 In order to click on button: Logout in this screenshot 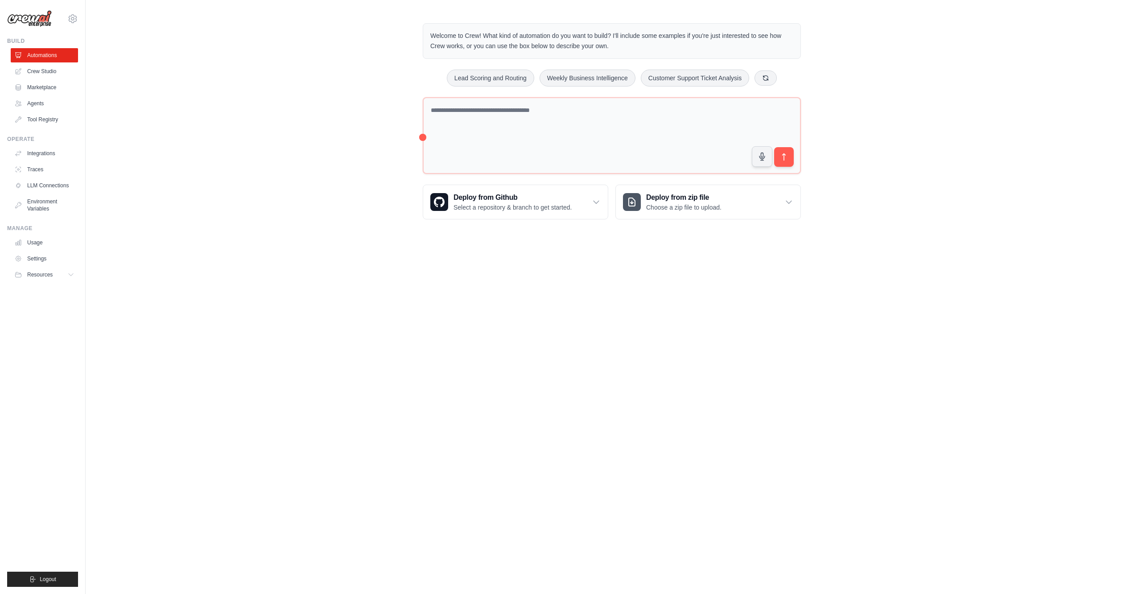, I will do `click(42, 579)`.